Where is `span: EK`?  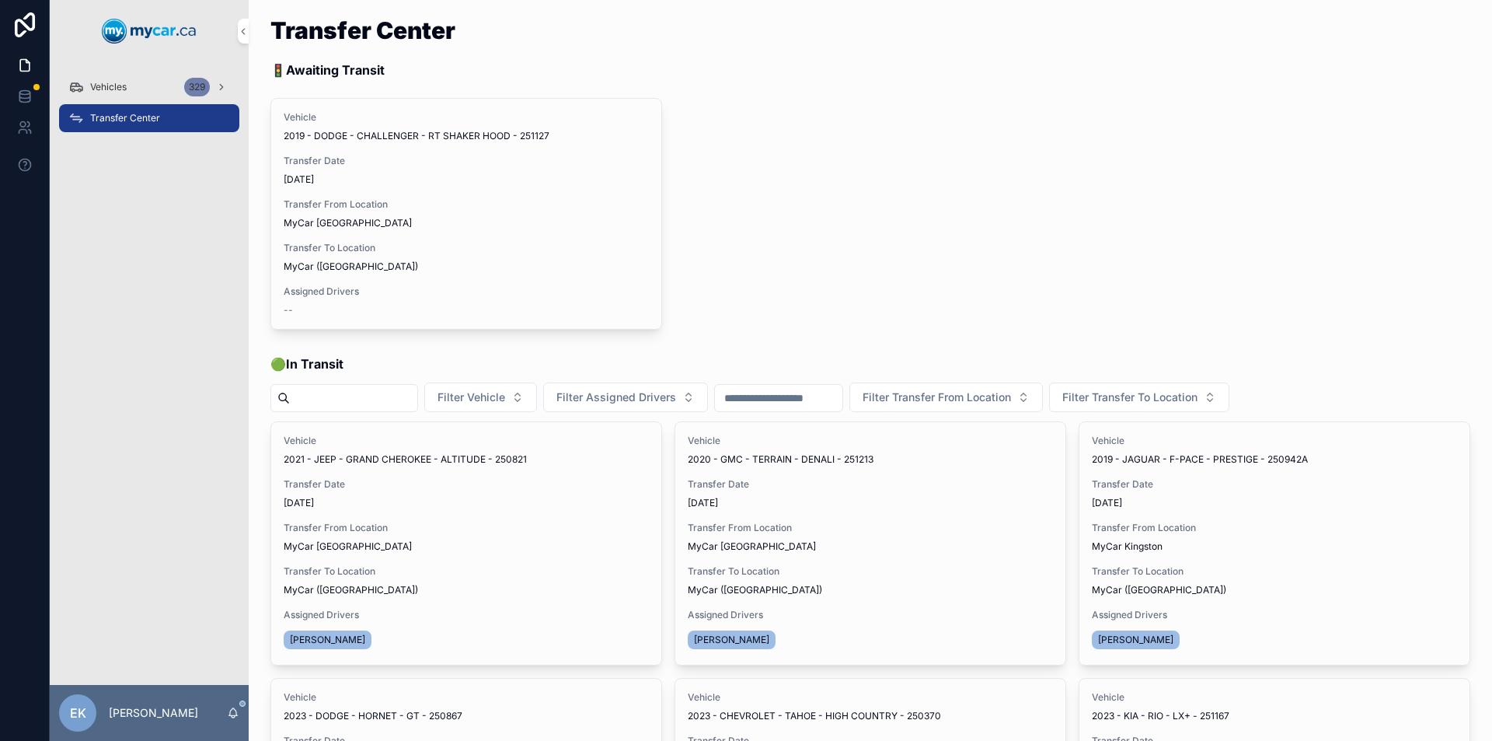 span: EK is located at coordinates (78, 713).